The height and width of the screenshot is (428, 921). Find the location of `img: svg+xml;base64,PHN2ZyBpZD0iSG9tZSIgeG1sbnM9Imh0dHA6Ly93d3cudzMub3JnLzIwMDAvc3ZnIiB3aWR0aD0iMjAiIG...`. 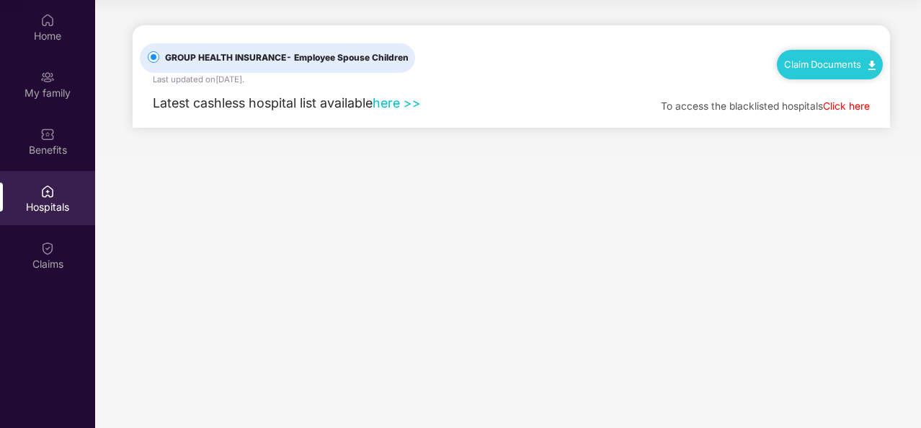

img: svg+xml;base64,PHN2ZyBpZD0iSG9tZSIgeG1sbnM9Imh0dHA6Ly93d3cudzMub3JnLzIwMDAvc3ZnIiB3aWR0aD0iMjAiIG... is located at coordinates (48, 20).